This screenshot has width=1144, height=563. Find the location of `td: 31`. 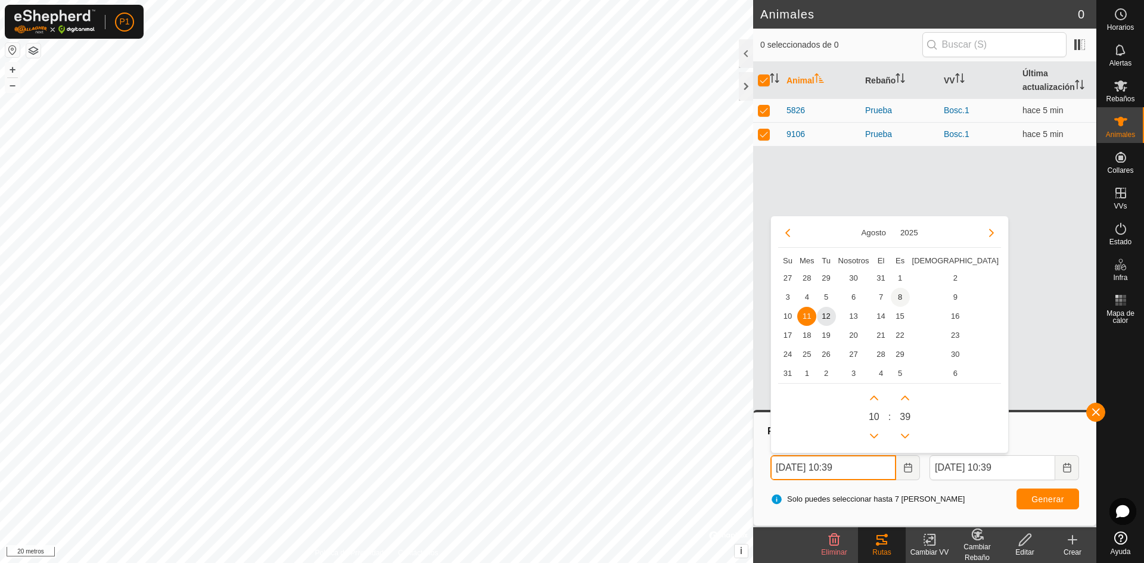

td: 31 is located at coordinates (881, 278).